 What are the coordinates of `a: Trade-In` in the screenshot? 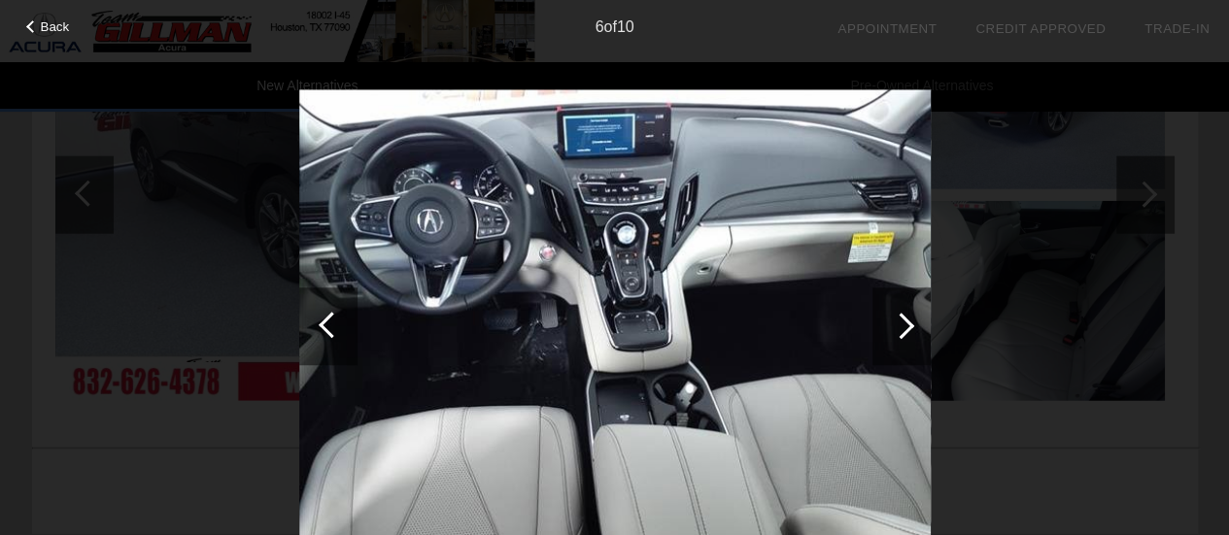 It's located at (1176, 28).